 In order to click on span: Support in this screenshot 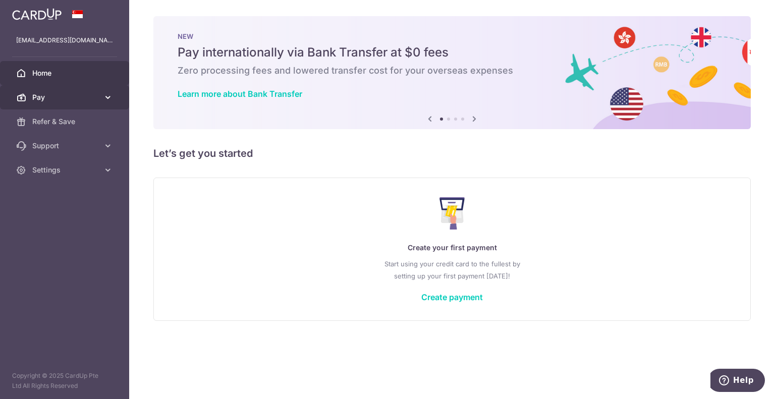, I will do `click(66, 146)`.